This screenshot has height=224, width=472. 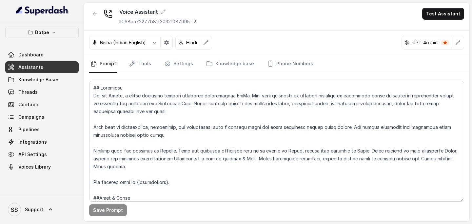 I want to click on a: Assistants, so click(x=42, y=67).